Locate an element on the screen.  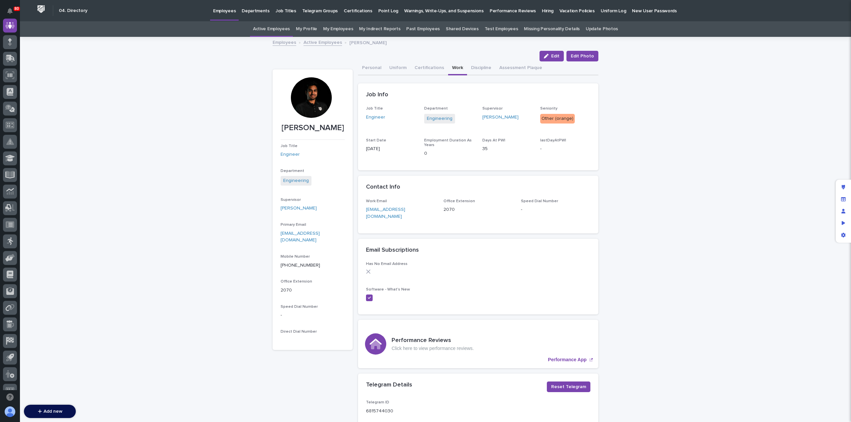
span: Pylon is located at coordinates (73, 125).